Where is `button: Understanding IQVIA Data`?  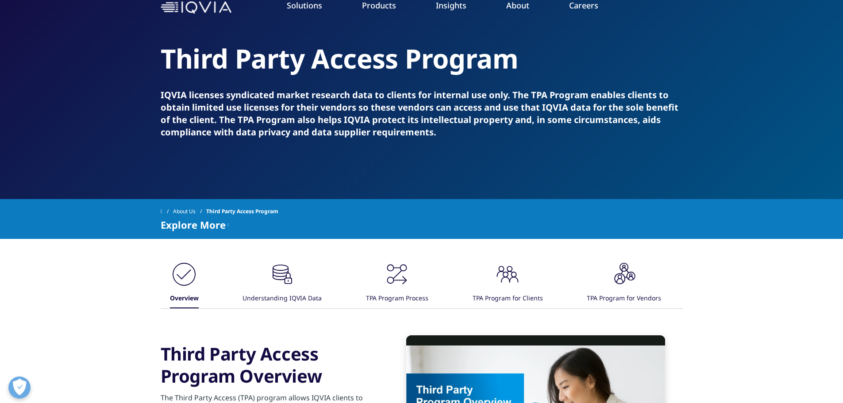 button: Understanding IQVIA Data is located at coordinates (282, 285).